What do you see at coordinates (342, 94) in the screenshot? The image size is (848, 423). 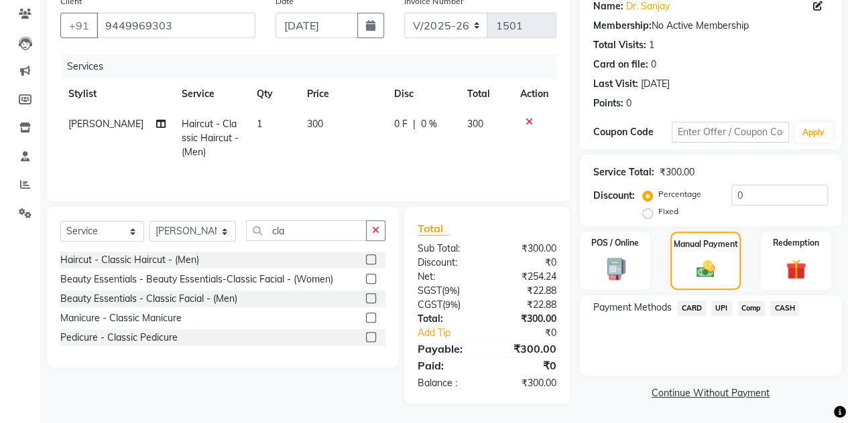 I see `th: Price` at bounding box center [342, 94].